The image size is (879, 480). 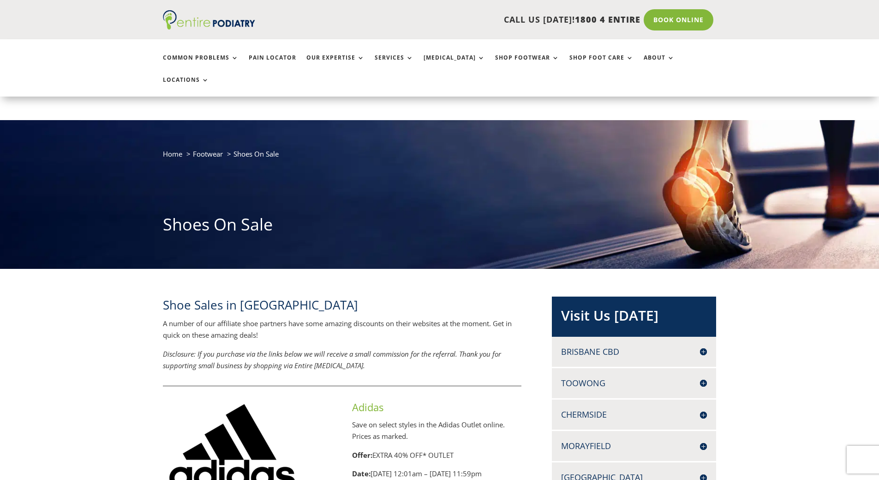 What do you see at coordinates (208, 154) in the screenshot?
I see `span: Footwear` at bounding box center [208, 154].